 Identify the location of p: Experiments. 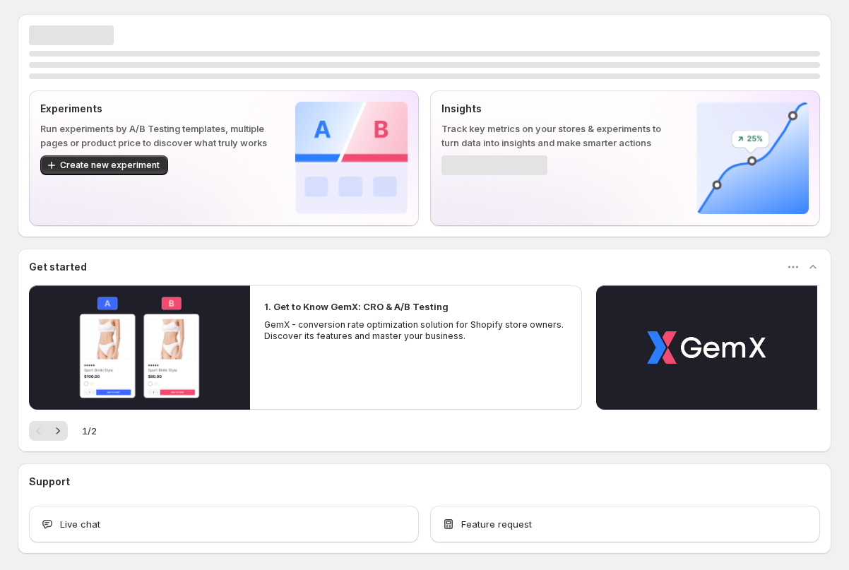
(156, 109).